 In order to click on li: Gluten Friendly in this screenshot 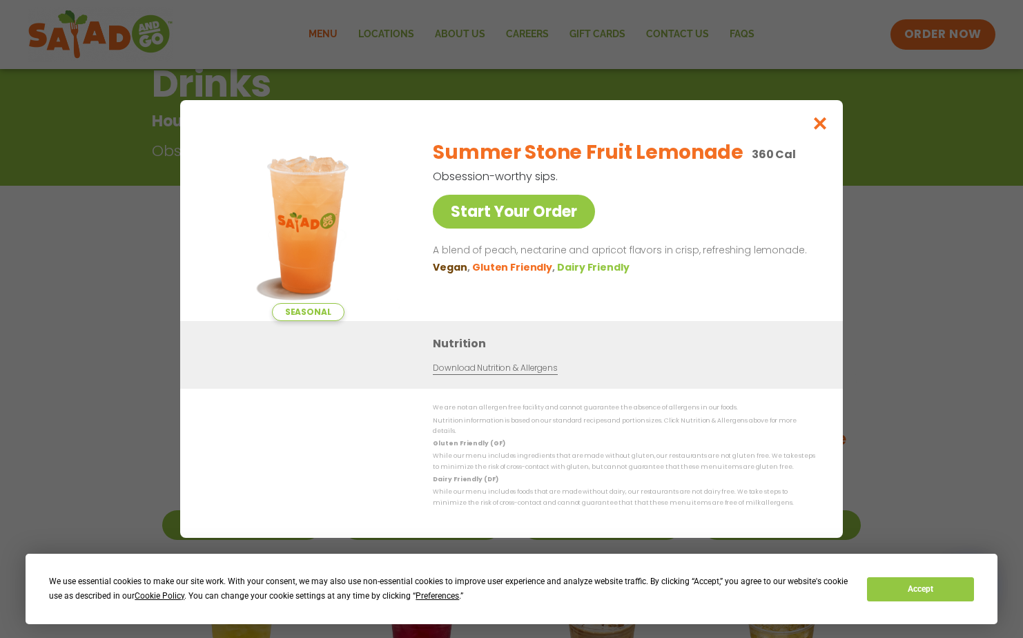, I will do `click(514, 267)`.